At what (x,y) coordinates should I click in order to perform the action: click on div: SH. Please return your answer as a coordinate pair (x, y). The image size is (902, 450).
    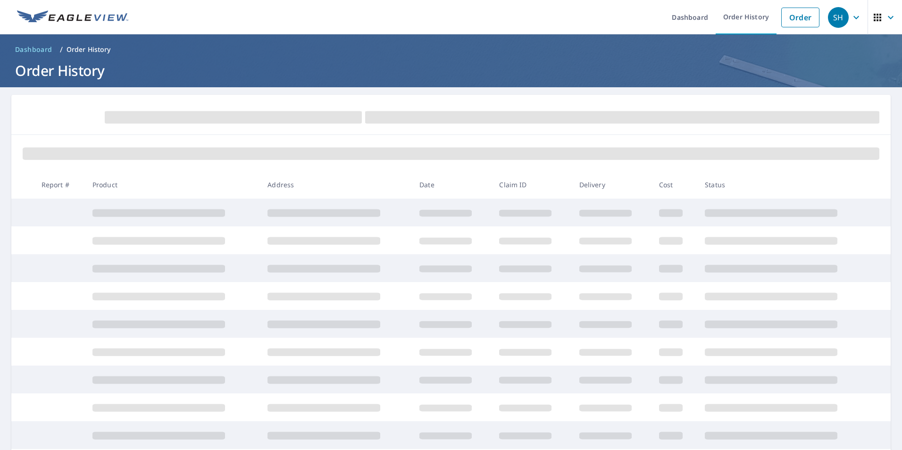
    Looking at the image, I should click on (839, 17).